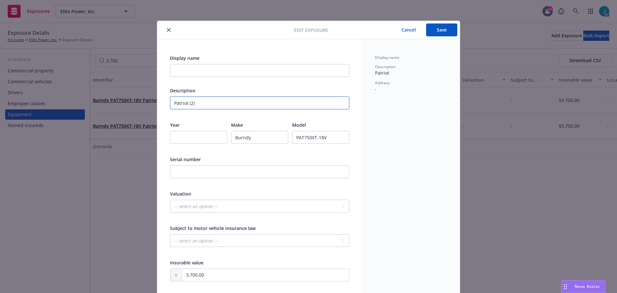  Describe the element at coordinates (169, 30) in the screenshot. I see `button: close` at that location.